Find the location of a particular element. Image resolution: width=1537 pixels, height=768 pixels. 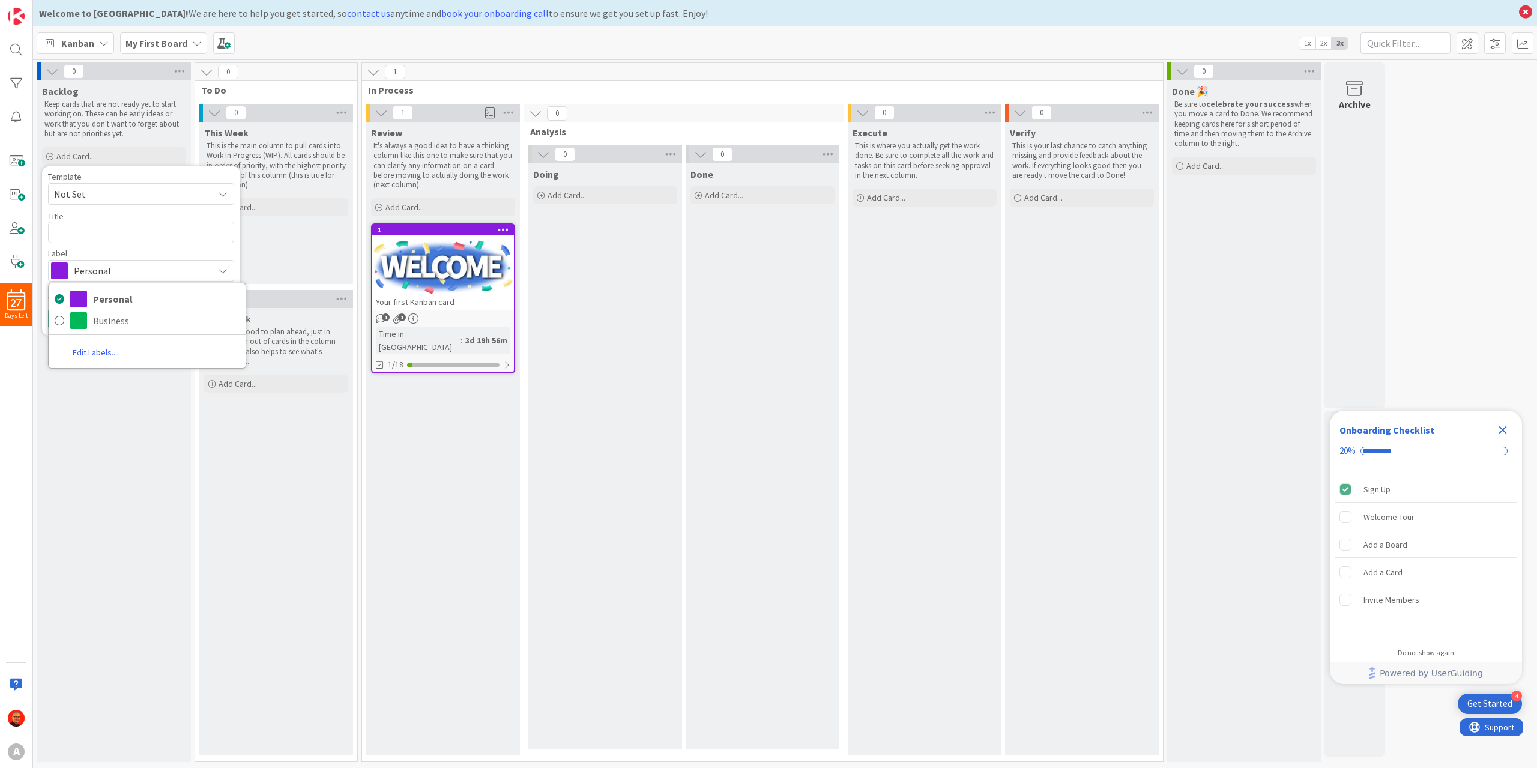

span: Powered by UserGuiding is located at coordinates (1431, 673).